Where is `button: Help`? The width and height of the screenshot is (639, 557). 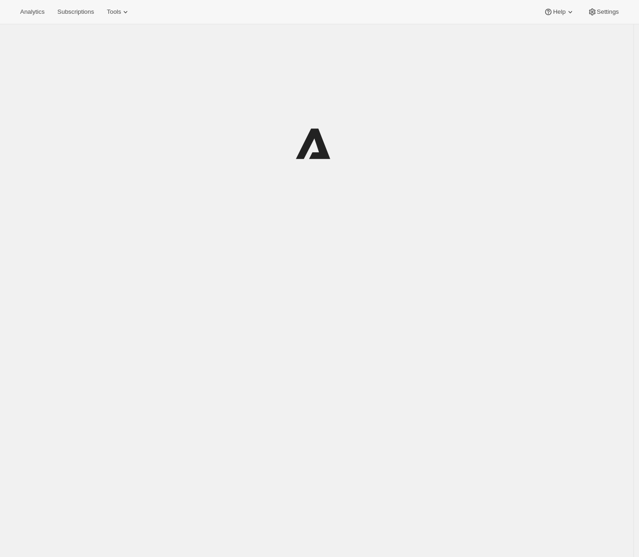 button: Help is located at coordinates (559, 12).